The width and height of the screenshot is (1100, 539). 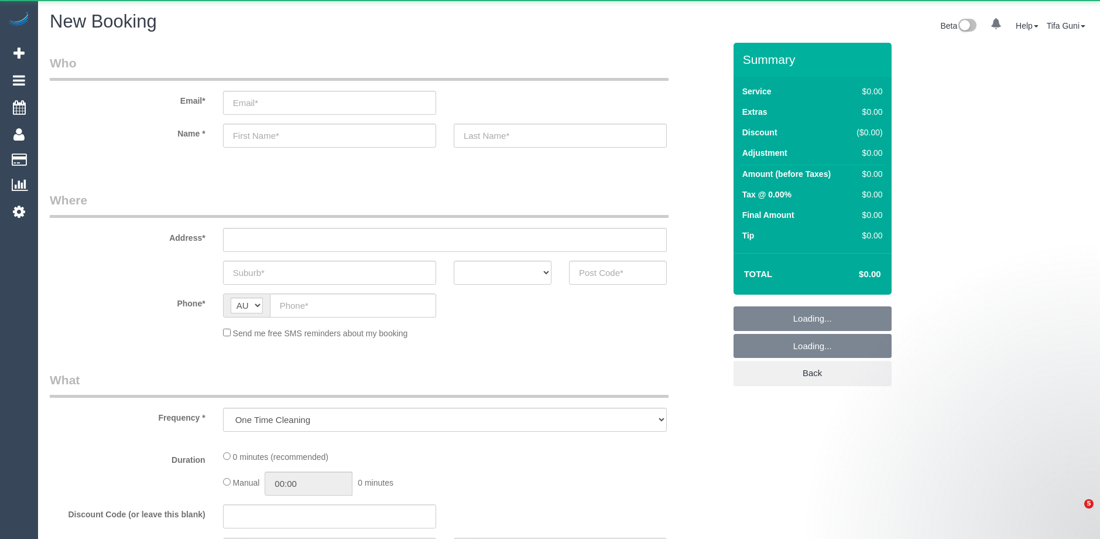 What do you see at coordinates (128, 131) in the screenshot?
I see `label: Name *` at bounding box center [128, 131].